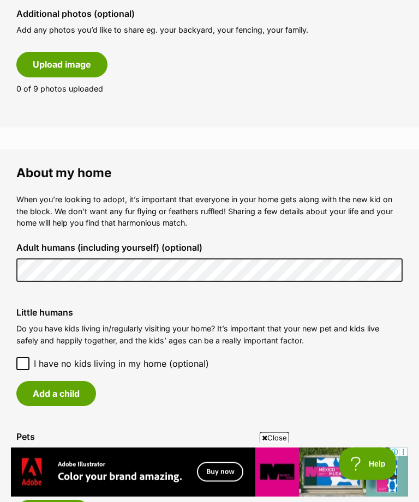 The height and width of the screenshot is (502, 419). Describe the element at coordinates (56, 394) in the screenshot. I see `button: Add a child` at that location.